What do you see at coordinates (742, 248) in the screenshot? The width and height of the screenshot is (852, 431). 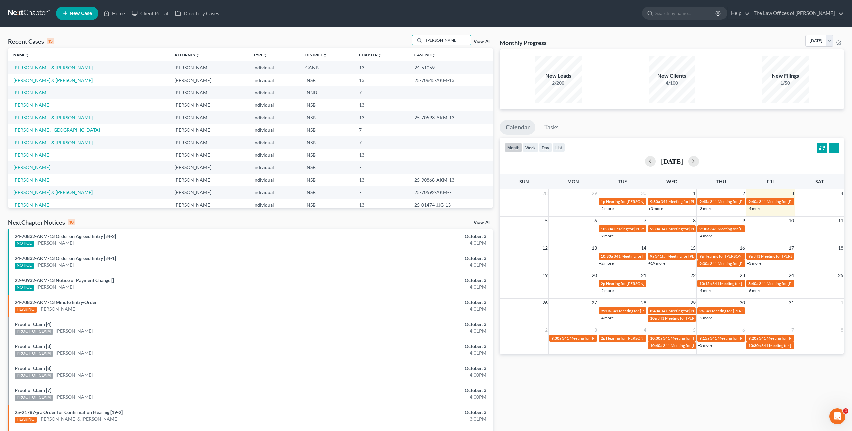 I see `span: 16` at bounding box center [742, 248].